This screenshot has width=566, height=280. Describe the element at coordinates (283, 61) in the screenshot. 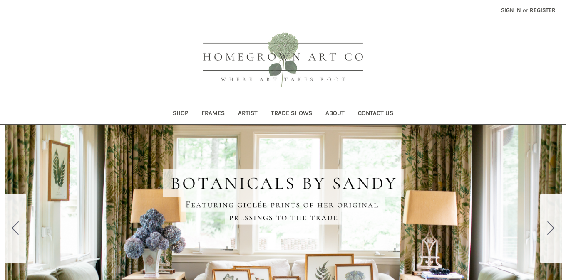

I see `img: HOMEGROWN ART CO` at that location.